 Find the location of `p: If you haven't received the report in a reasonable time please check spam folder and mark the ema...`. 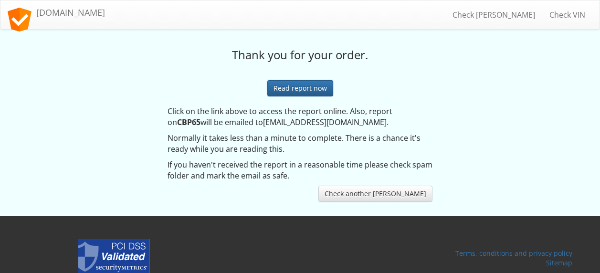

p: If you haven't received the report in a reasonable time please check spam folder and mark the ema... is located at coordinates (300, 170).